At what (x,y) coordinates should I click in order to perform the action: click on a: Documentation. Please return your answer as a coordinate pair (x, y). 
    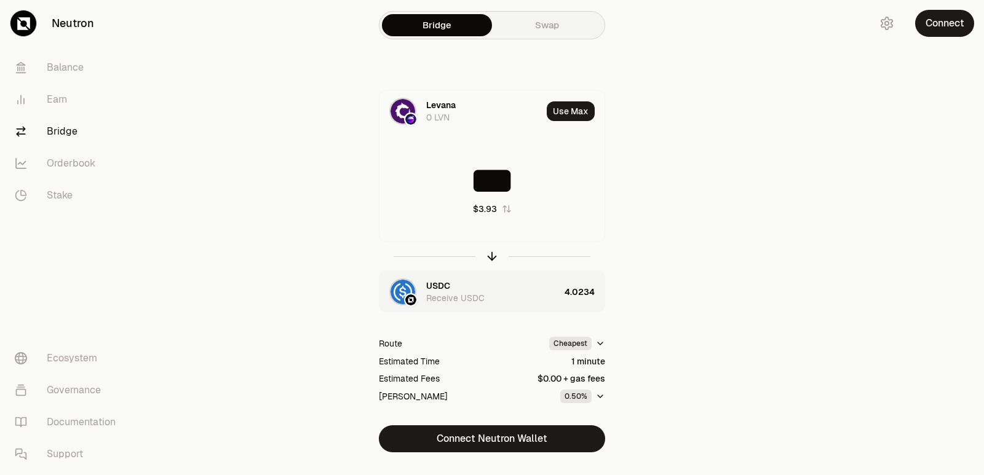
    Looking at the image, I should click on (69, 422).